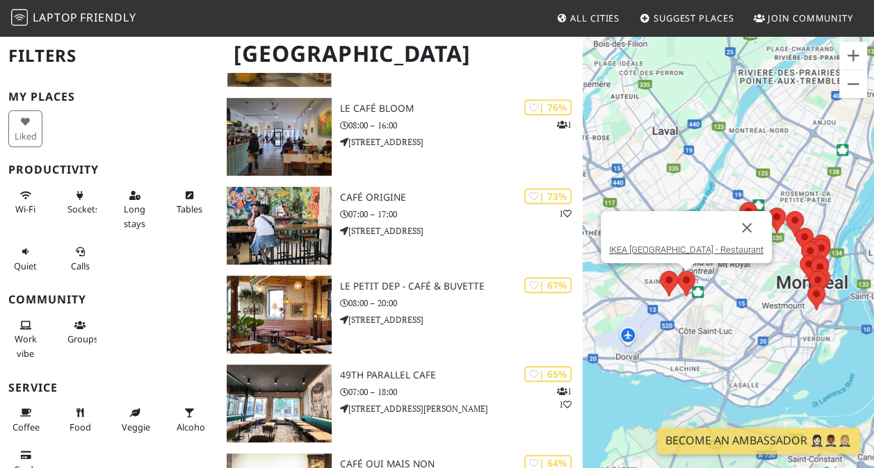  Describe the element at coordinates (461, 108) in the screenshot. I see `h3: Le Café Bloom` at that location.